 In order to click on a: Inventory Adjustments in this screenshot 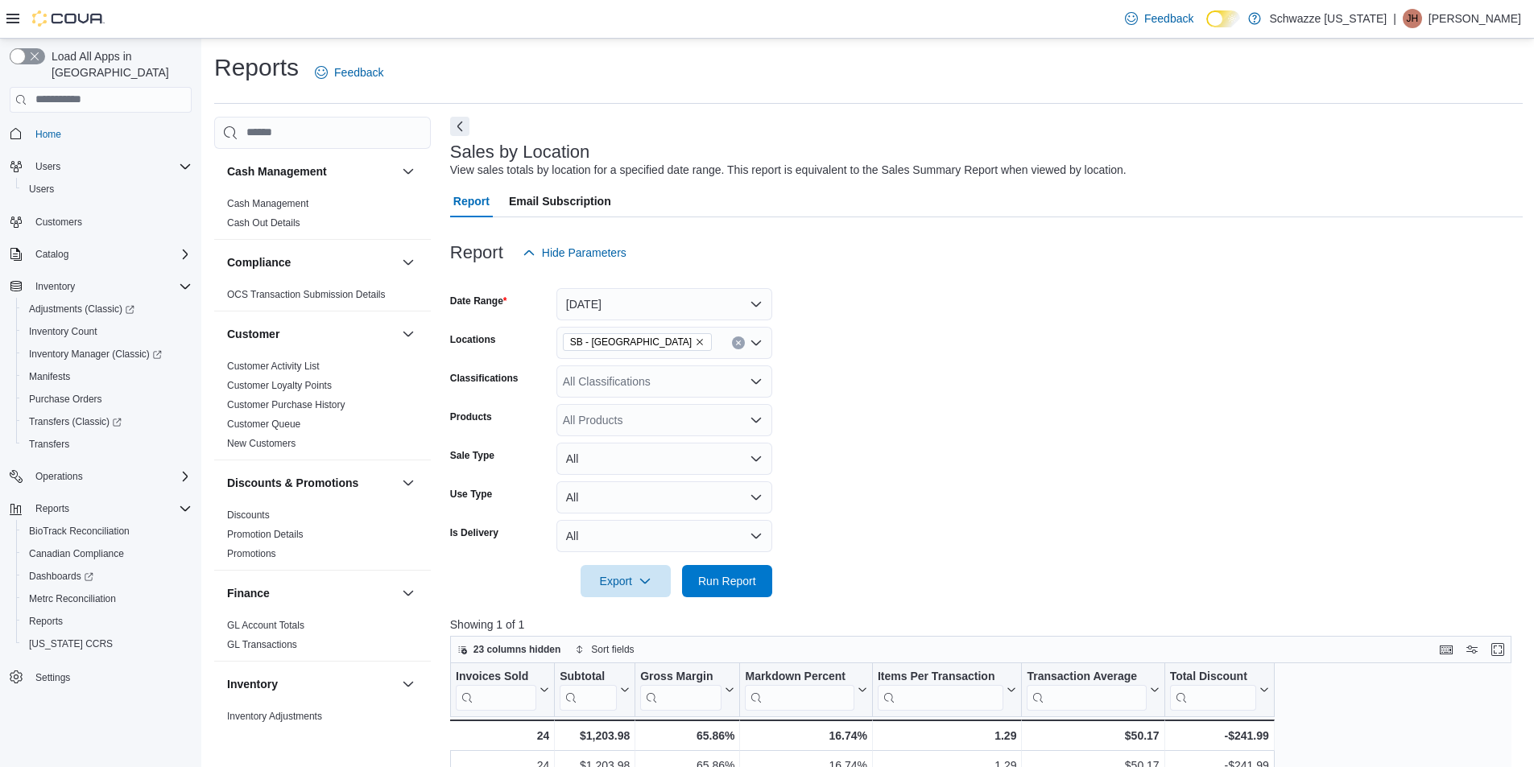, I will do `click(275, 717)`.